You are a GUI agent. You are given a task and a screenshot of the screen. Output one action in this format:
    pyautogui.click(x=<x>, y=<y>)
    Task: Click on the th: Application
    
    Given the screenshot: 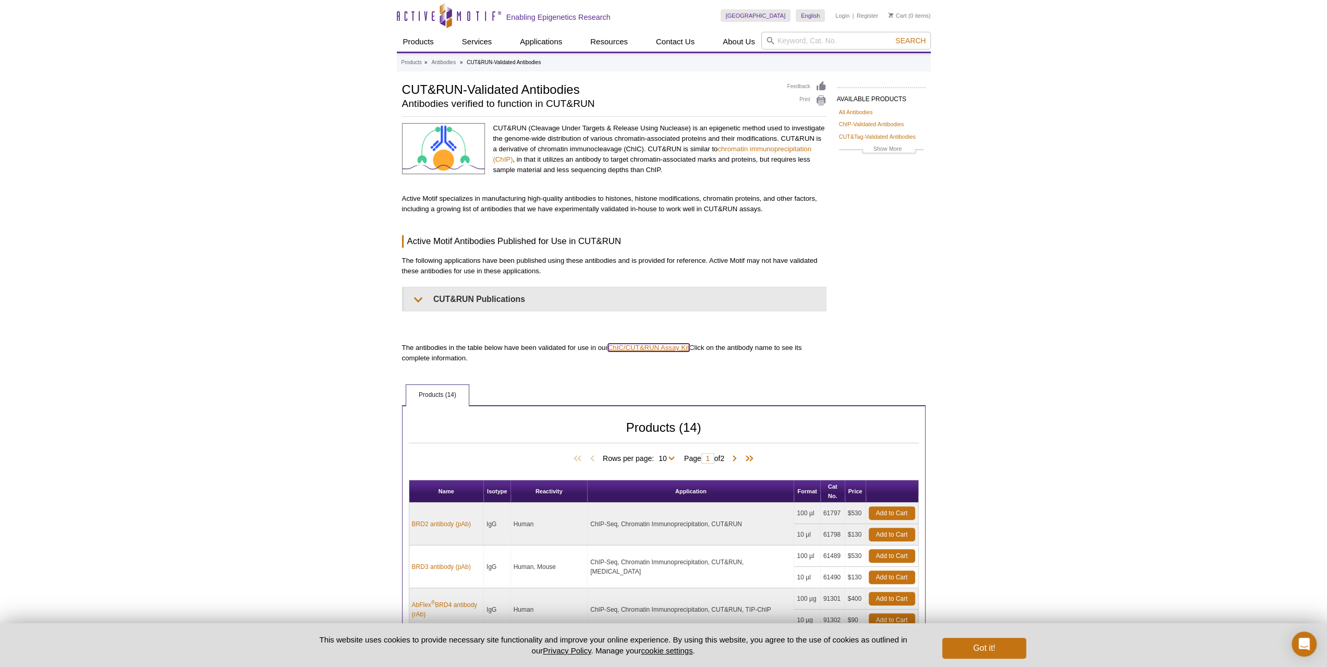 What is the action you would take?
    pyautogui.click(x=691, y=491)
    